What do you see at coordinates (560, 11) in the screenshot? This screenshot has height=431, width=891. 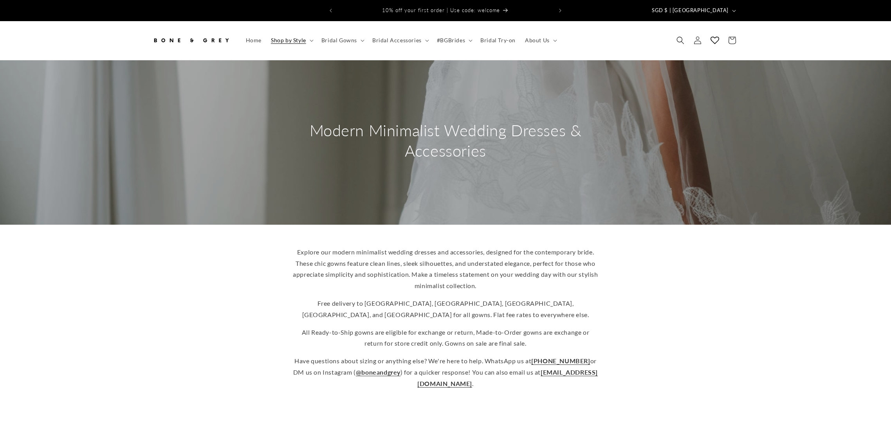 I see `button: Next announcement` at bounding box center [560, 11].